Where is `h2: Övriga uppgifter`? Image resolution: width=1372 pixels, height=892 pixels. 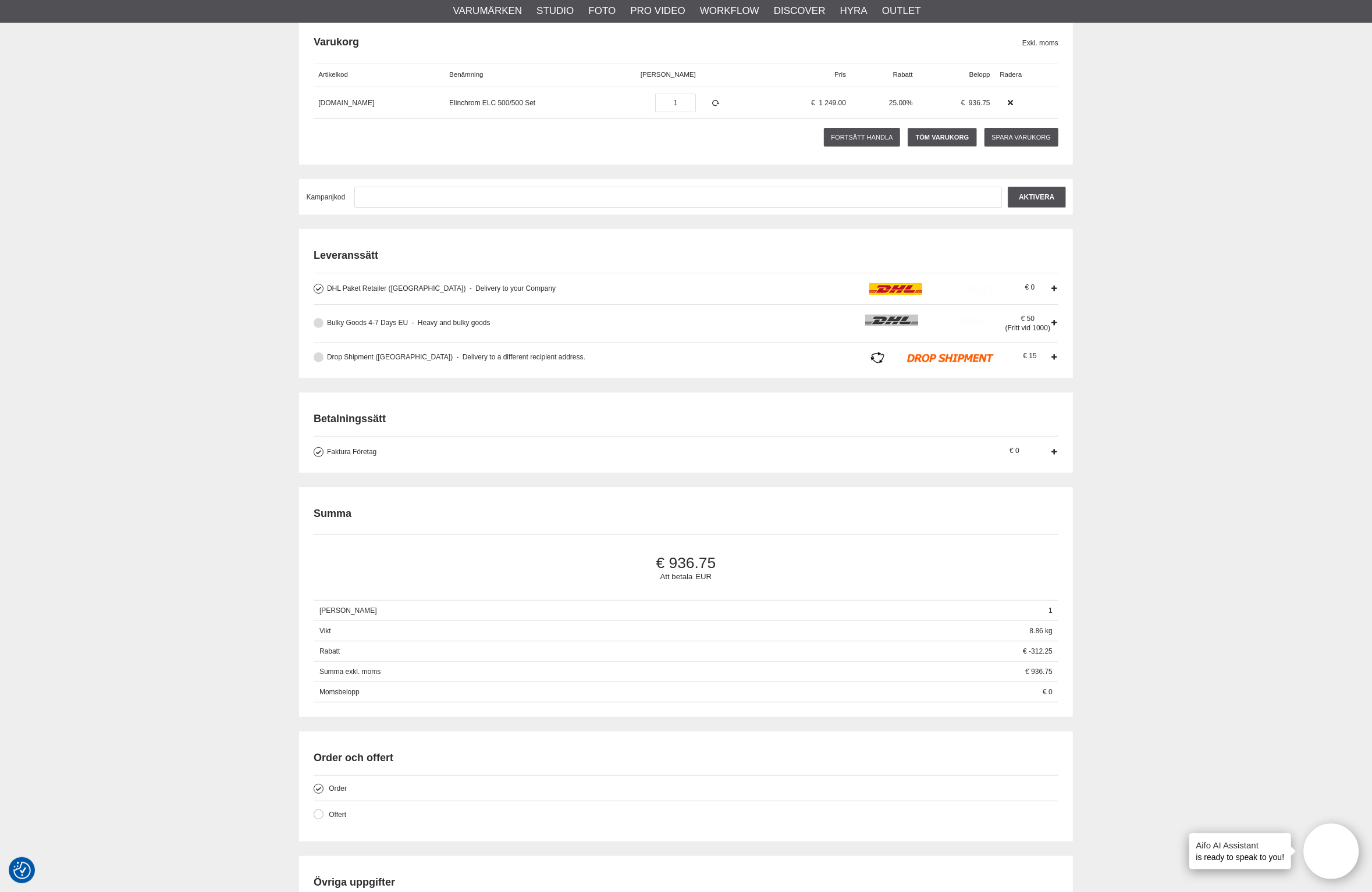
h2: Övriga uppgifter is located at coordinates (686, 882).